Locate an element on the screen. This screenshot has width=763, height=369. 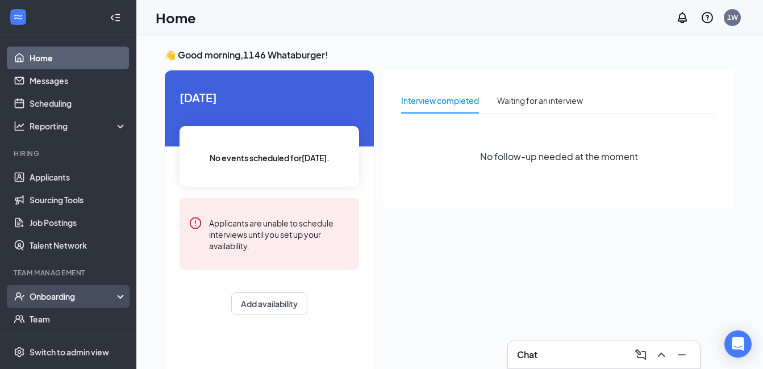
svg: Error is located at coordinates (196, 223).